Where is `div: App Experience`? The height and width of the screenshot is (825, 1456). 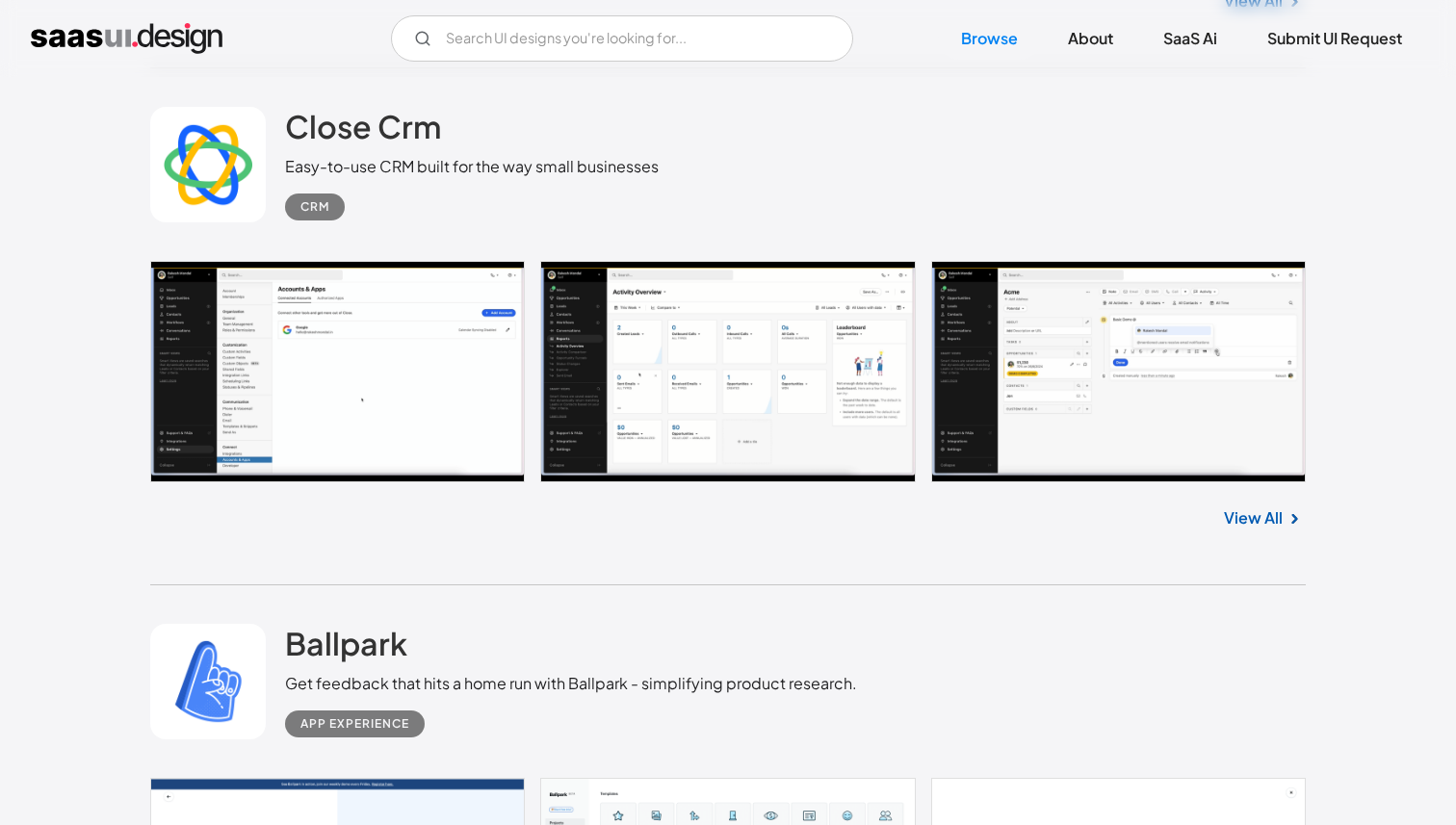
div: App Experience is located at coordinates (354, 724).